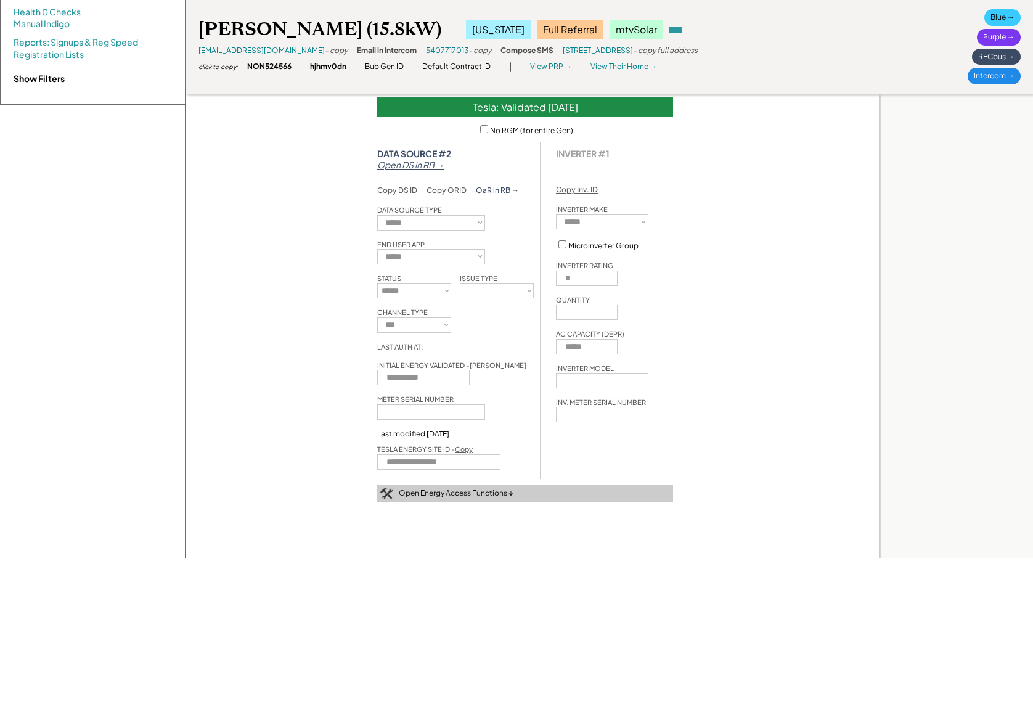 This screenshot has width=1033, height=720. What do you see at coordinates (582, 209) in the screenshot?
I see `div: INVERTER MAKE` at bounding box center [582, 209].